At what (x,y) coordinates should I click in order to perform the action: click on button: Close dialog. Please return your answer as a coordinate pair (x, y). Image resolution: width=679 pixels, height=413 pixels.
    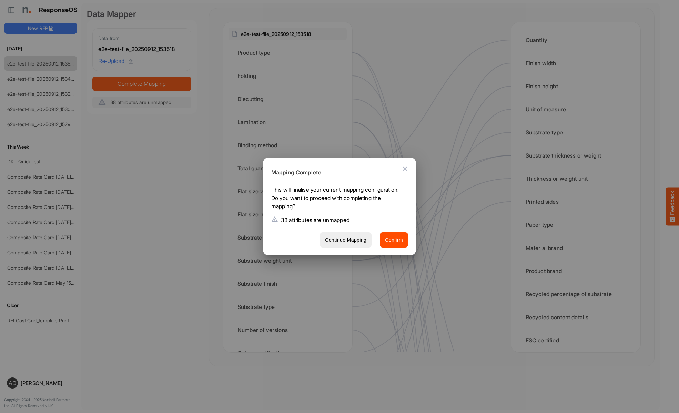
    Looking at the image, I should click on (405, 168).